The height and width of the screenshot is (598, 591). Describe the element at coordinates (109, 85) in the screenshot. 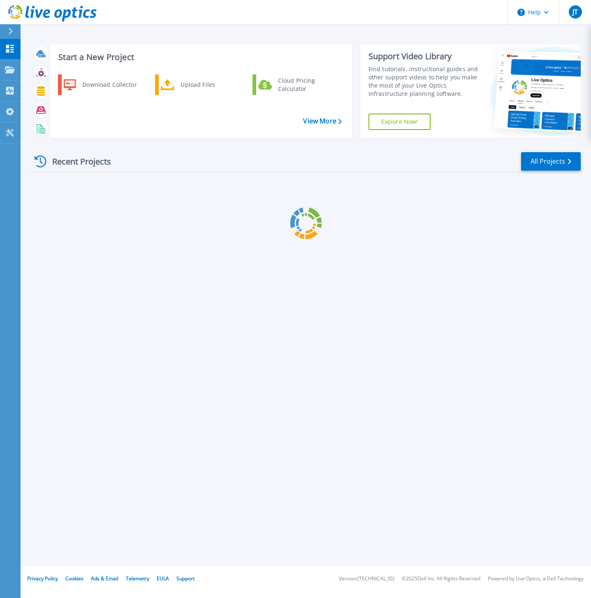

I see `div: Download Collector` at that location.